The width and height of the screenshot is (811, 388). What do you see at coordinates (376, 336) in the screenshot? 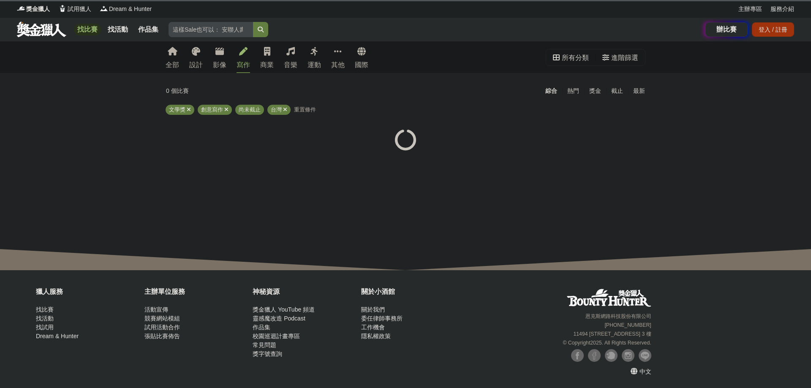
I see `a: 隱私權政策` at bounding box center [376, 336].